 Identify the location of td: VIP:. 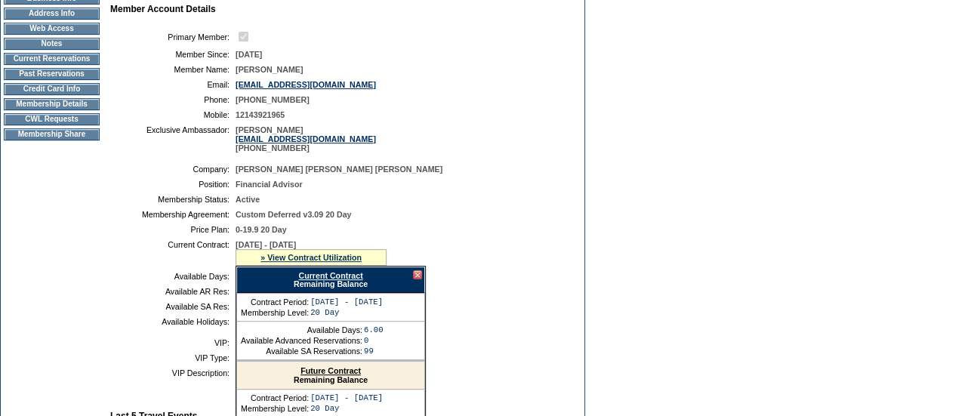
(173, 343).